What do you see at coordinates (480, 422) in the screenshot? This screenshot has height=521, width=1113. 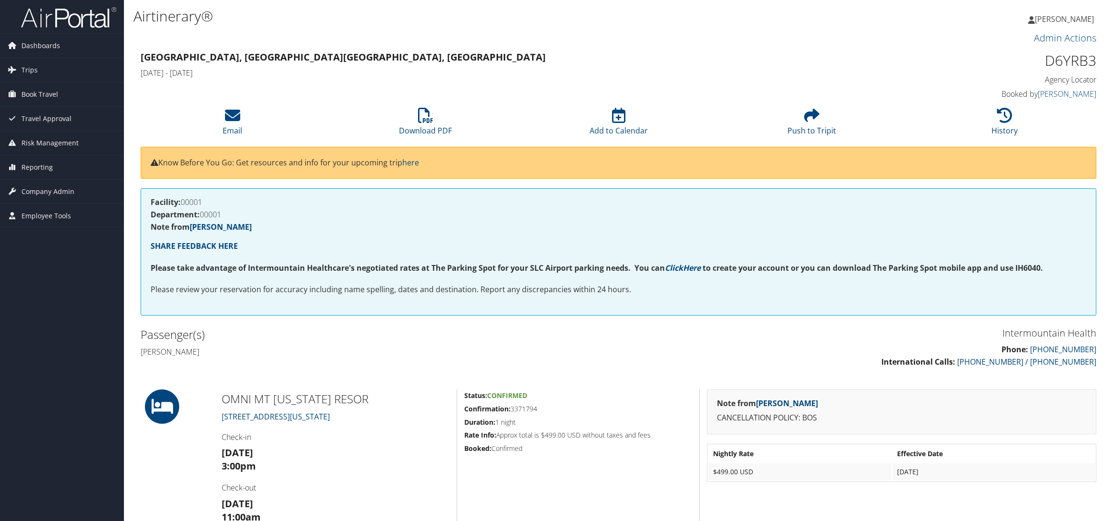 I see `strong: Duration:` at bounding box center [480, 422].